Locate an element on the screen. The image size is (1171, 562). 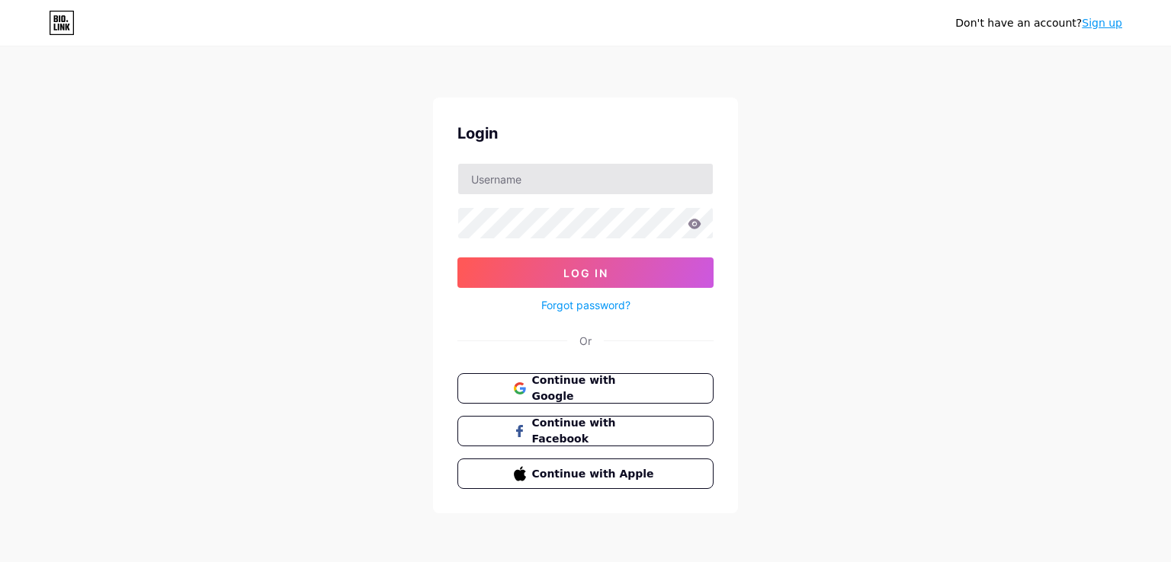
div: Or is located at coordinates (585, 341).